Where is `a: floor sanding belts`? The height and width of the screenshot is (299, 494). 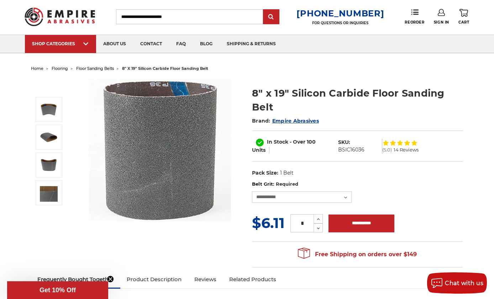 a: floor sanding belts is located at coordinates (95, 68).